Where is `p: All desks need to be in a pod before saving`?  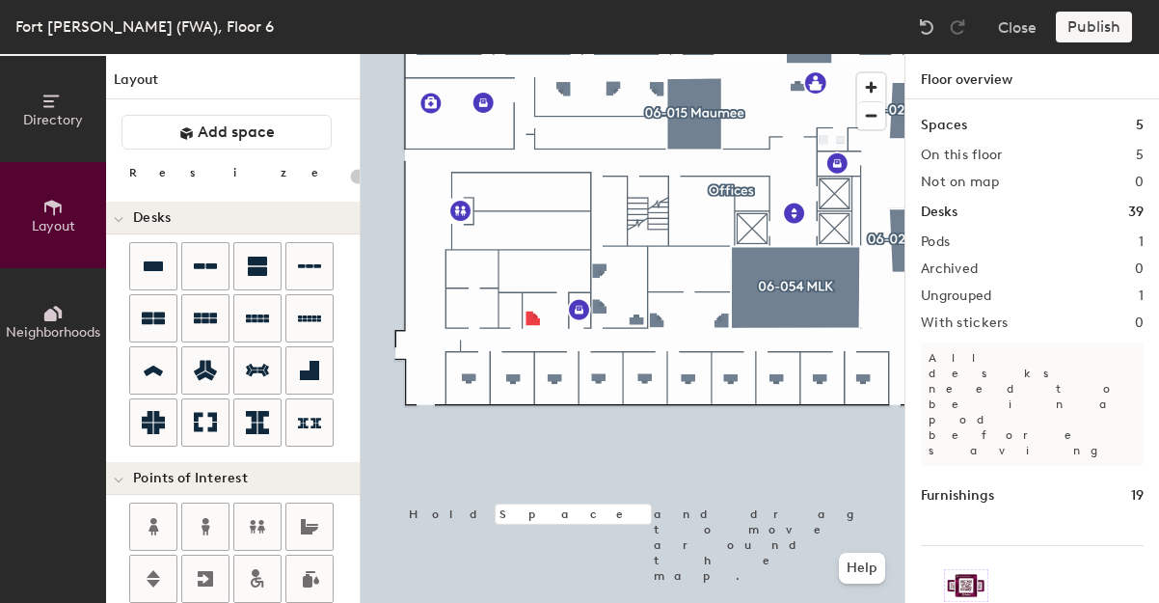
p: All desks need to be in a pod before saving is located at coordinates (1032, 404).